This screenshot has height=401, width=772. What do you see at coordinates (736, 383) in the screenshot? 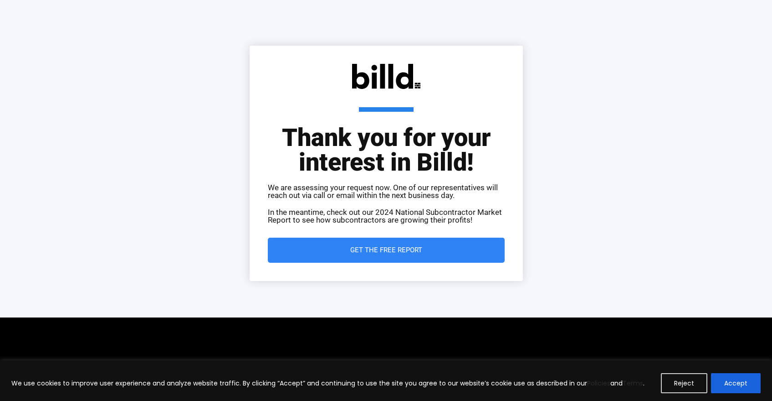
I see `button: Accept` at bounding box center [736, 383].